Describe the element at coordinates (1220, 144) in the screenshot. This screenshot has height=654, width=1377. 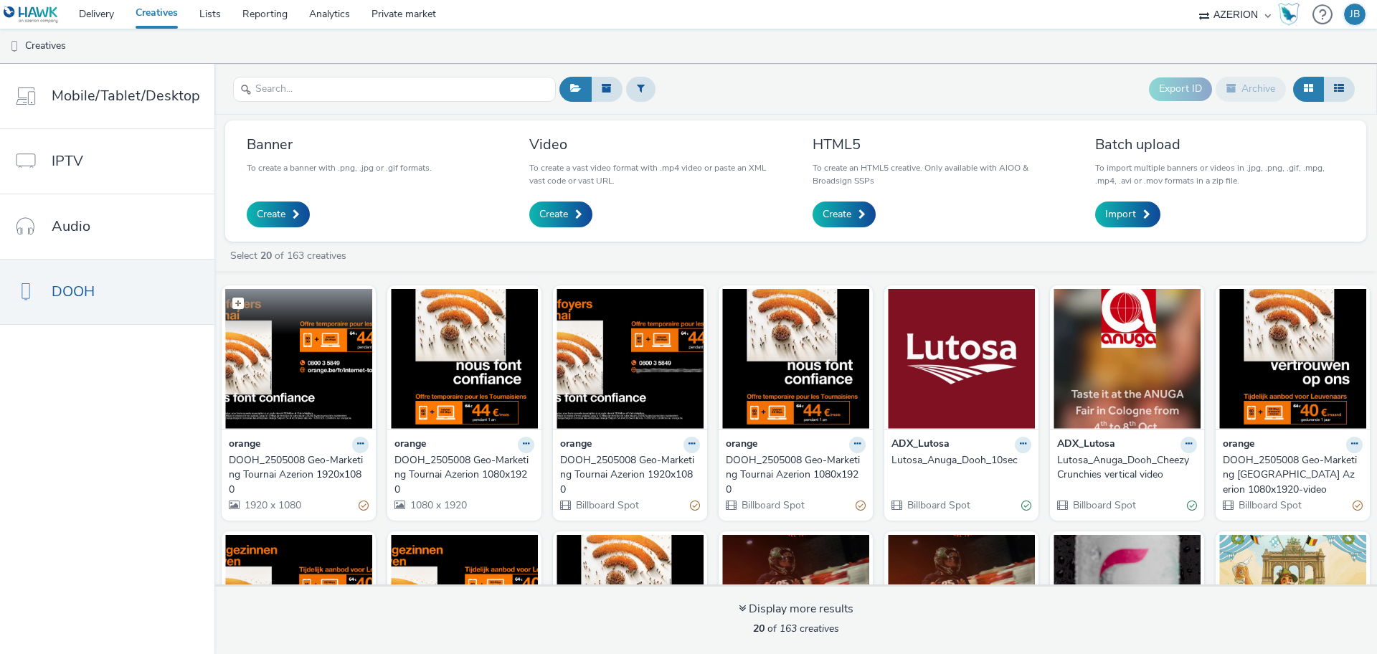
I see `h3: Batch upload` at that location.